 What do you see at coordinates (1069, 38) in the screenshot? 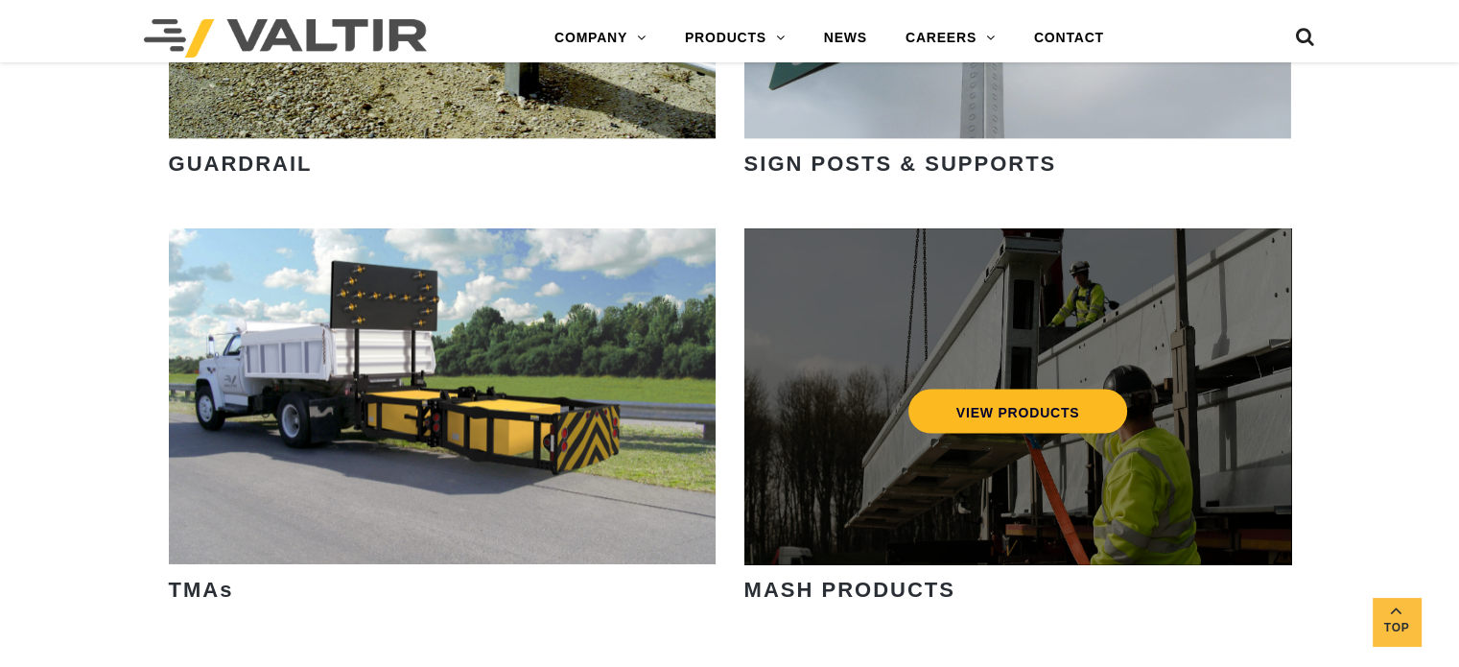
I see `a: CONTACT` at bounding box center [1069, 38].